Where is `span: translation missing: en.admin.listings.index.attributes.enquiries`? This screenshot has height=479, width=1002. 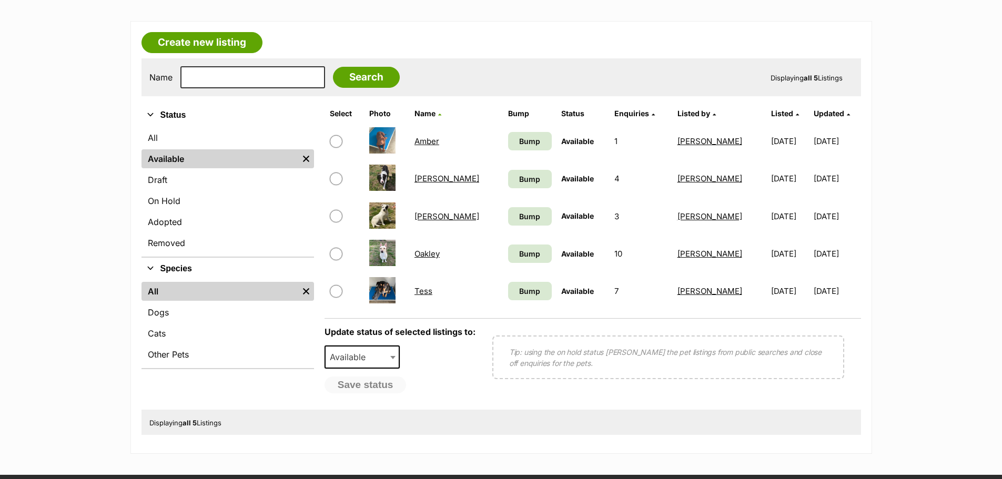 span: translation missing: en.admin.listings.index.attributes.enquiries is located at coordinates (632, 113).